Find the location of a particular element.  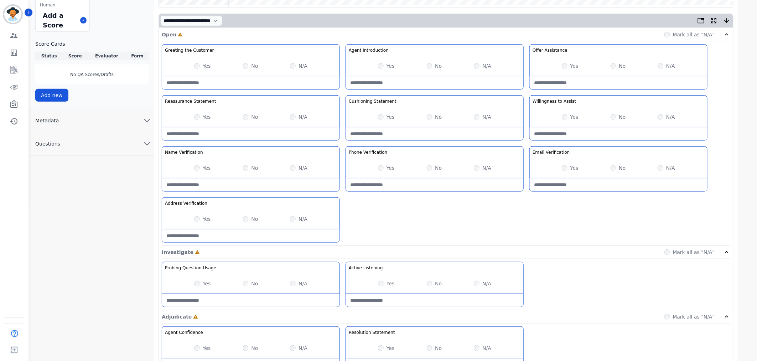

span: Human is located at coordinates (47, 5).